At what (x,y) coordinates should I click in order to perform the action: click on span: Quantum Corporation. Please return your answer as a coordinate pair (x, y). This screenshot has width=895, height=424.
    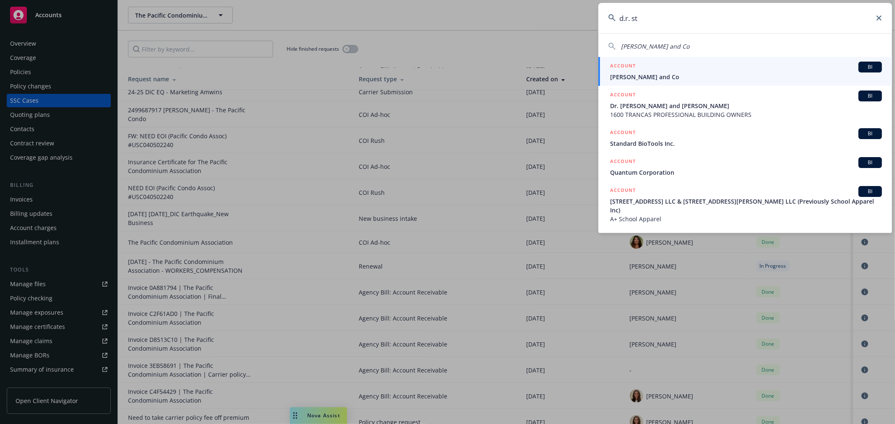
    Looking at the image, I should click on (746, 172).